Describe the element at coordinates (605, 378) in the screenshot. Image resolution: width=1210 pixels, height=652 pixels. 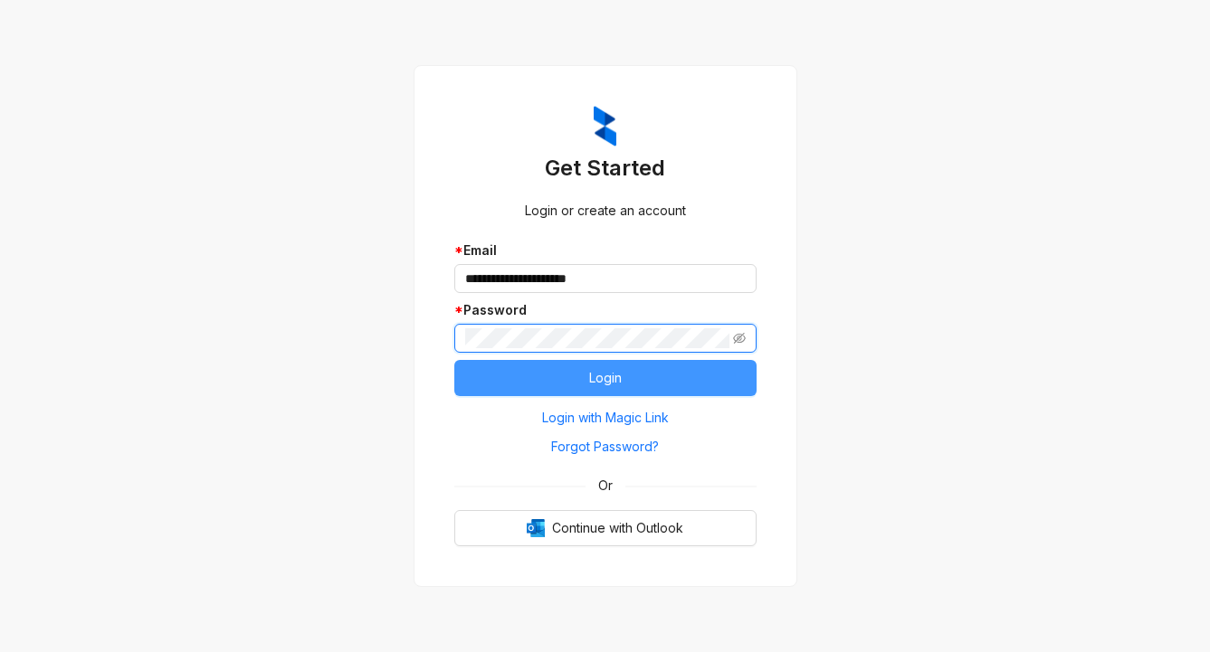
I see `span: Login` at that location.